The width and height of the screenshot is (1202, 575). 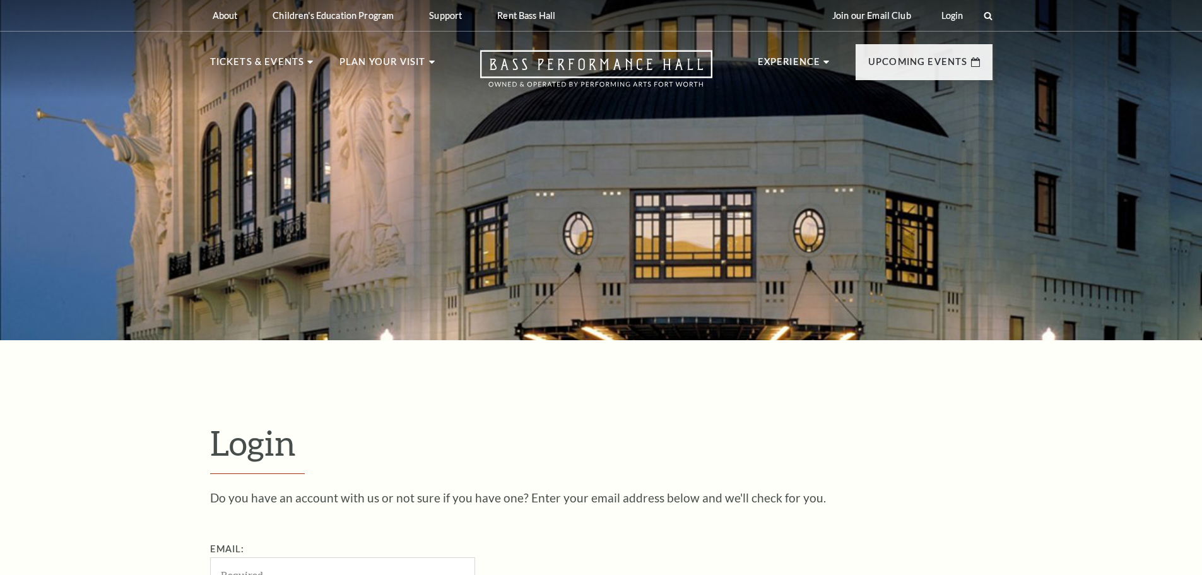 I want to click on p: Upcoming Events, so click(x=918, y=66).